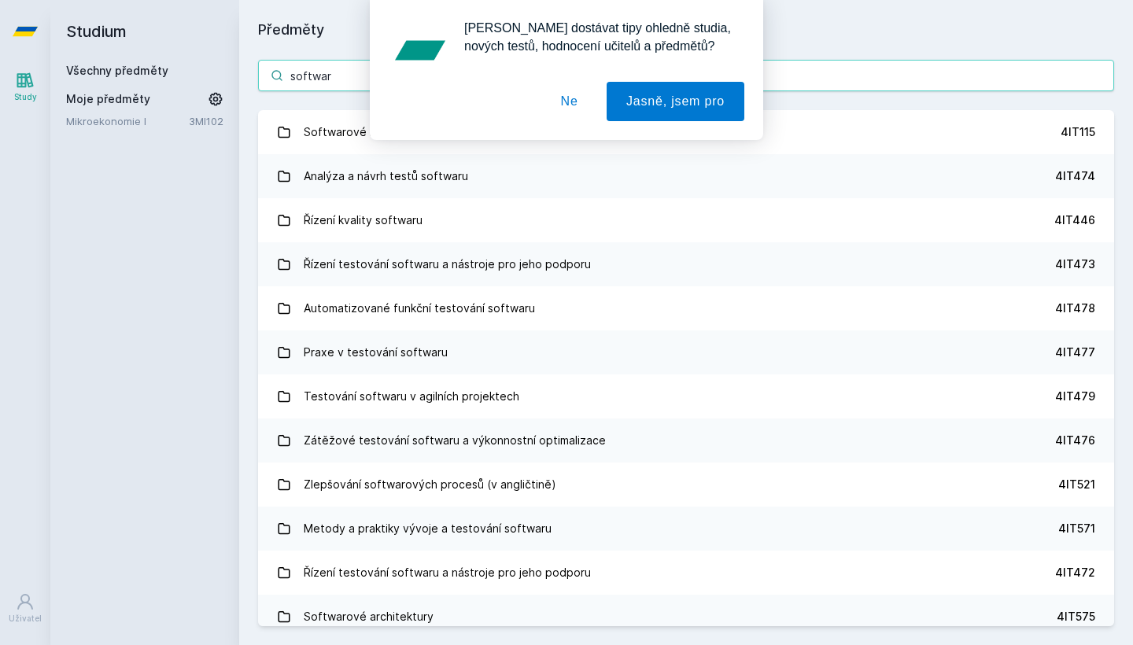 This screenshot has width=1133, height=645. What do you see at coordinates (686, 485) in the screenshot?
I see `a: Zlepšování softwarových procesů (v angličtině) 4IT521` at bounding box center [686, 485].